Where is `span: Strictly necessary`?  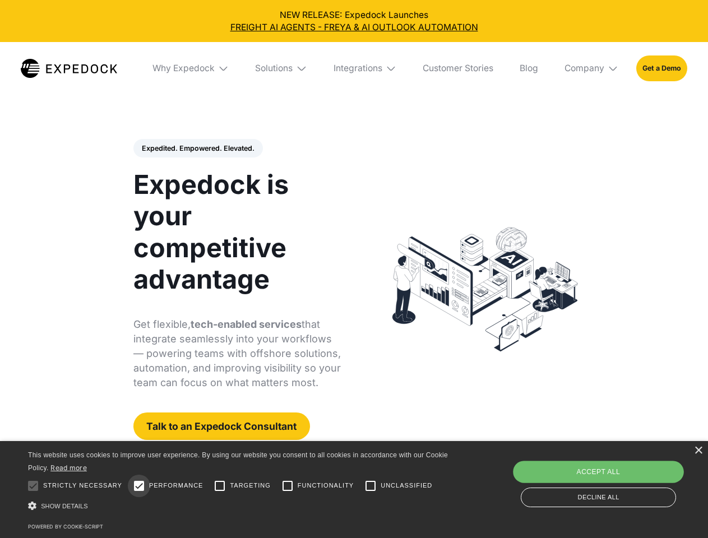 span: Strictly necessary is located at coordinates (82, 485).